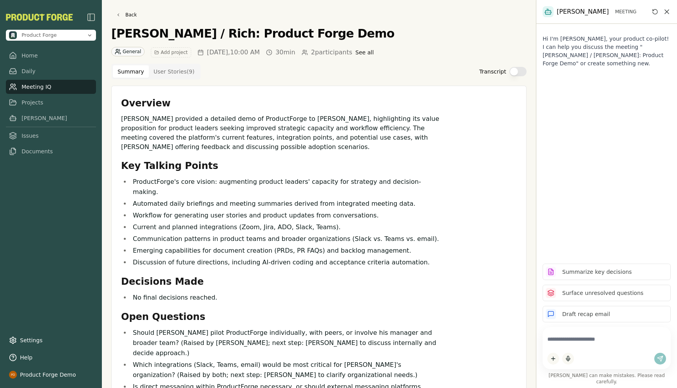 This screenshot has height=388, width=677. Describe the element at coordinates (606, 293) in the screenshot. I see `button: Surface unresolved questions` at that location.